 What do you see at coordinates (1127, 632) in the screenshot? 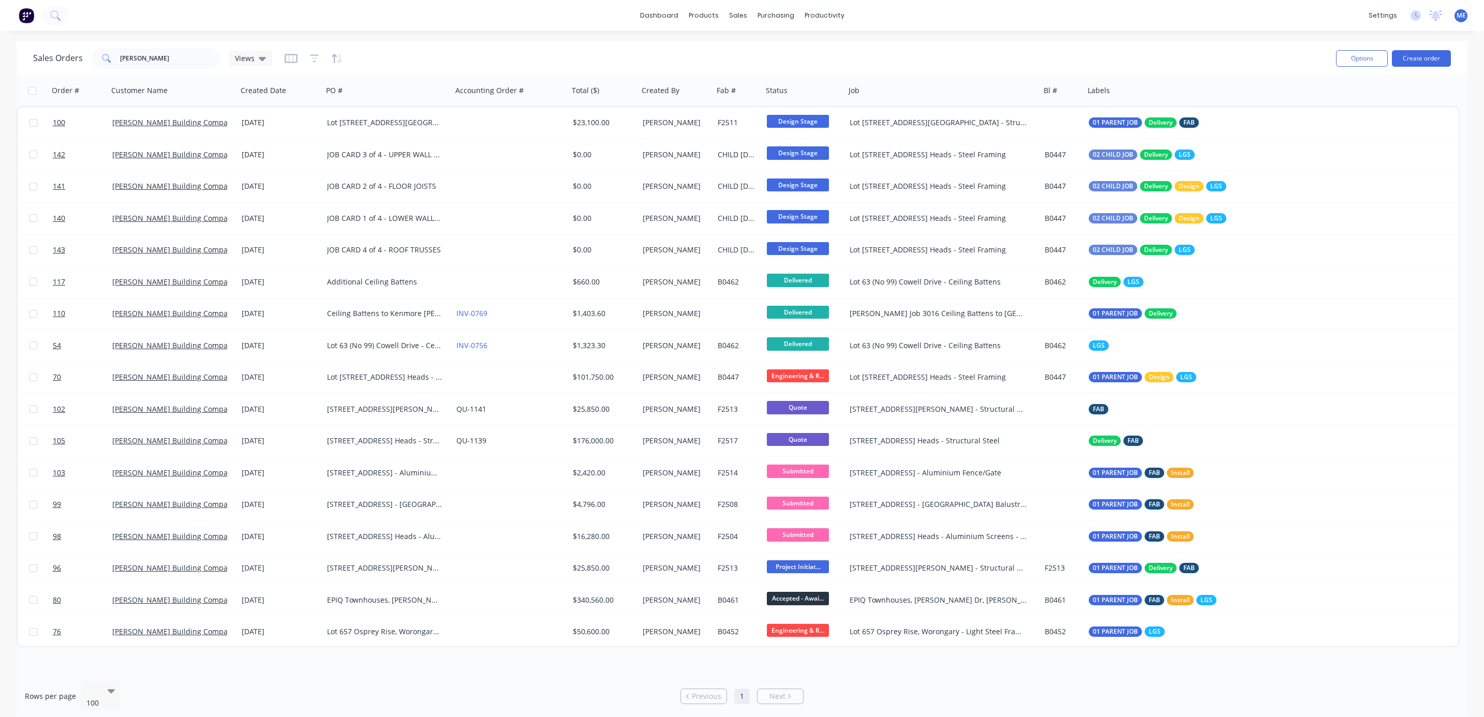
I see `button: 01 PARENT JOBLGS` at bounding box center [1127, 632].